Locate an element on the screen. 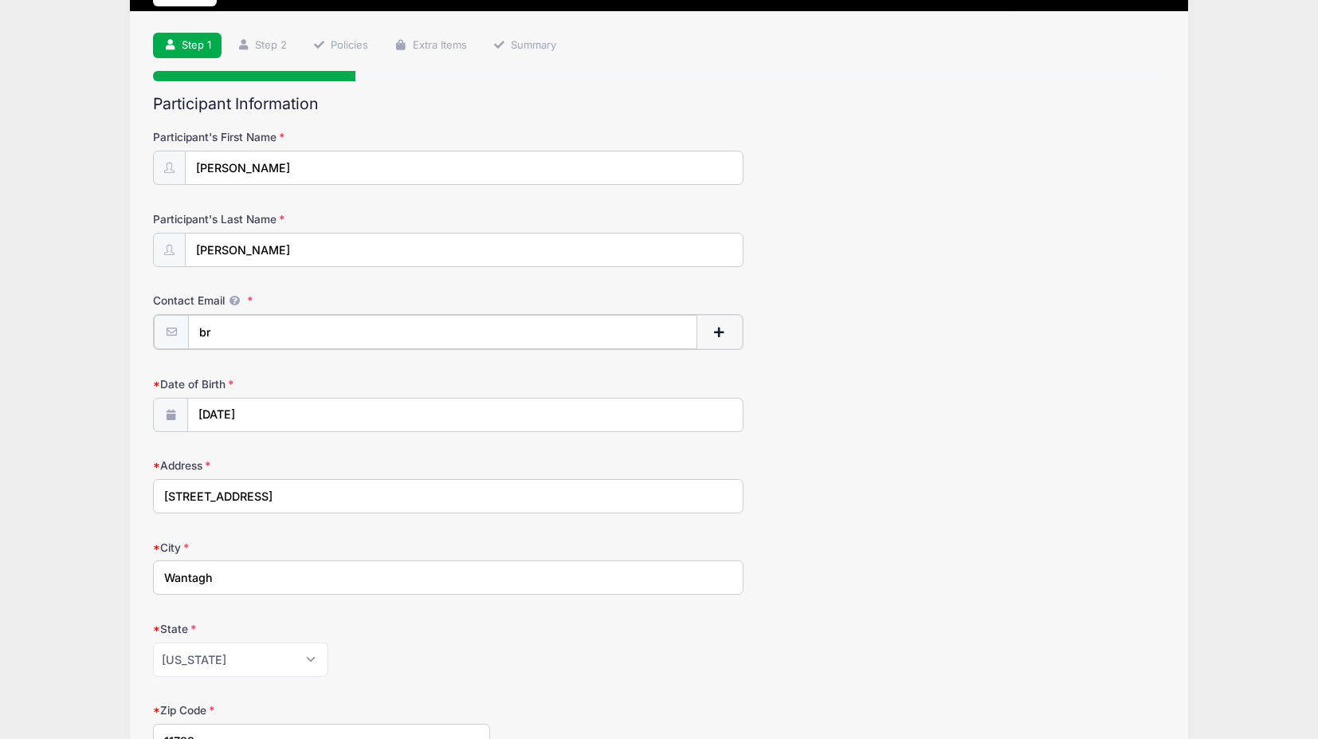 This screenshot has width=1318, height=739. input: email@email.com is located at coordinates (442, 331).